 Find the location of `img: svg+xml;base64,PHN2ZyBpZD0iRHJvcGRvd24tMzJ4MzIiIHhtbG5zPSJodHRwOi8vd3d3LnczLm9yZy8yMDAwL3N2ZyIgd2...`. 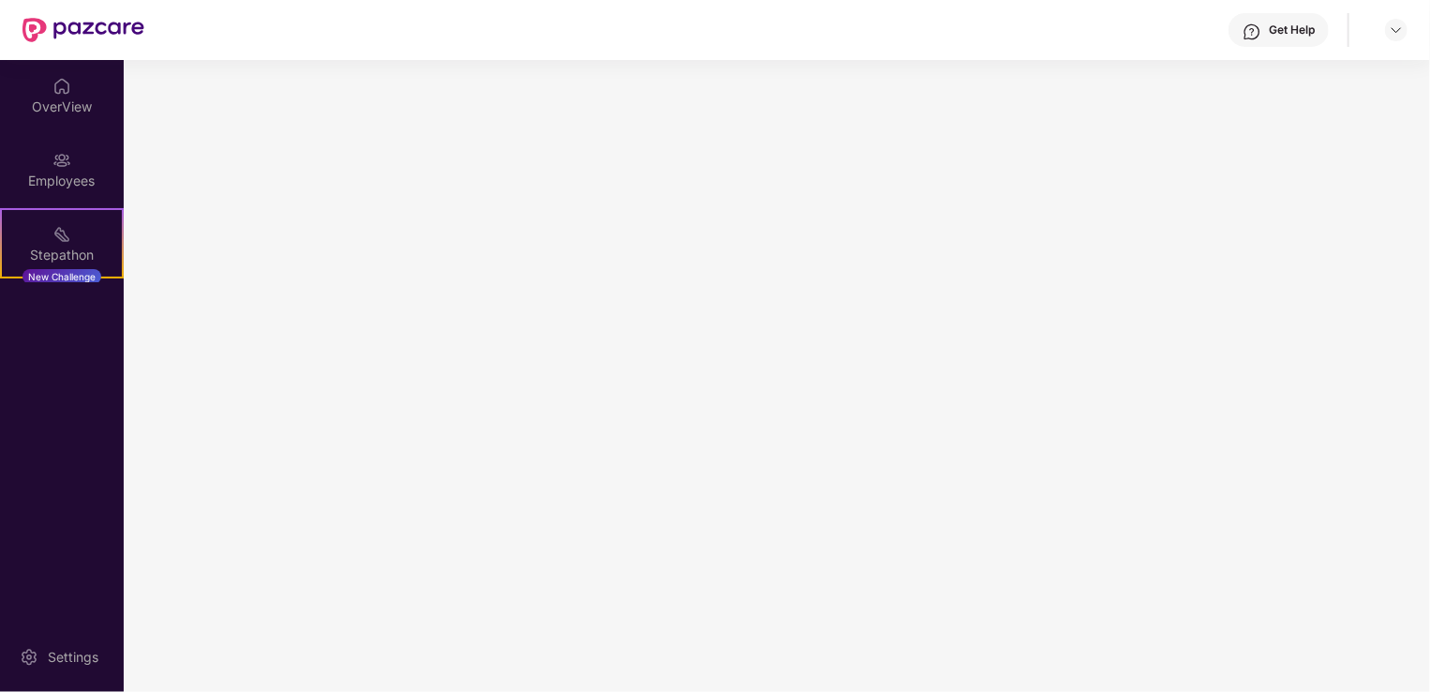

img: svg+xml;base64,PHN2ZyBpZD0iRHJvcGRvd24tMzJ4MzIiIHhtbG5zPSJodHRwOi8vd3d3LnczLm9yZy8yMDAwL3N2ZyIgd2... is located at coordinates (1397, 30).